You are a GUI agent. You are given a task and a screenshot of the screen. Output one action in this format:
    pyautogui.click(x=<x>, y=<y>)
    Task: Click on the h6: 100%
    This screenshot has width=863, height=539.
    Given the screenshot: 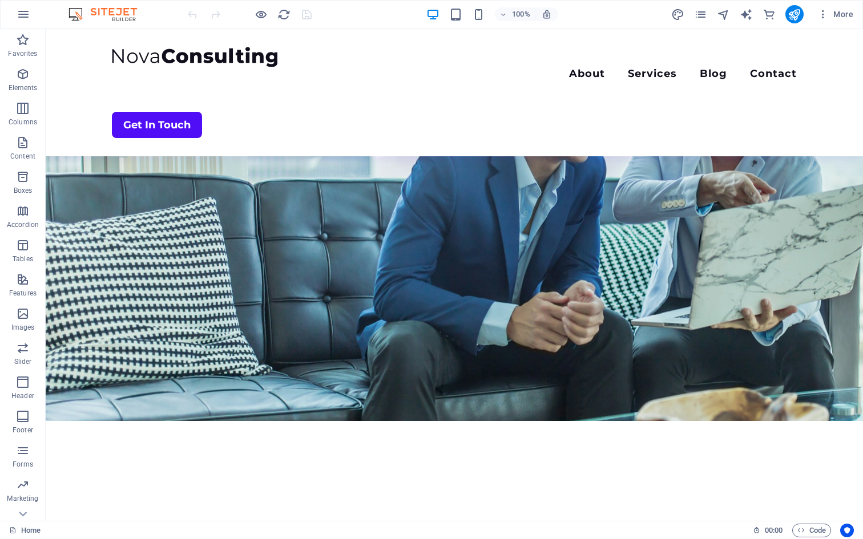 What is the action you would take?
    pyautogui.click(x=521, y=14)
    